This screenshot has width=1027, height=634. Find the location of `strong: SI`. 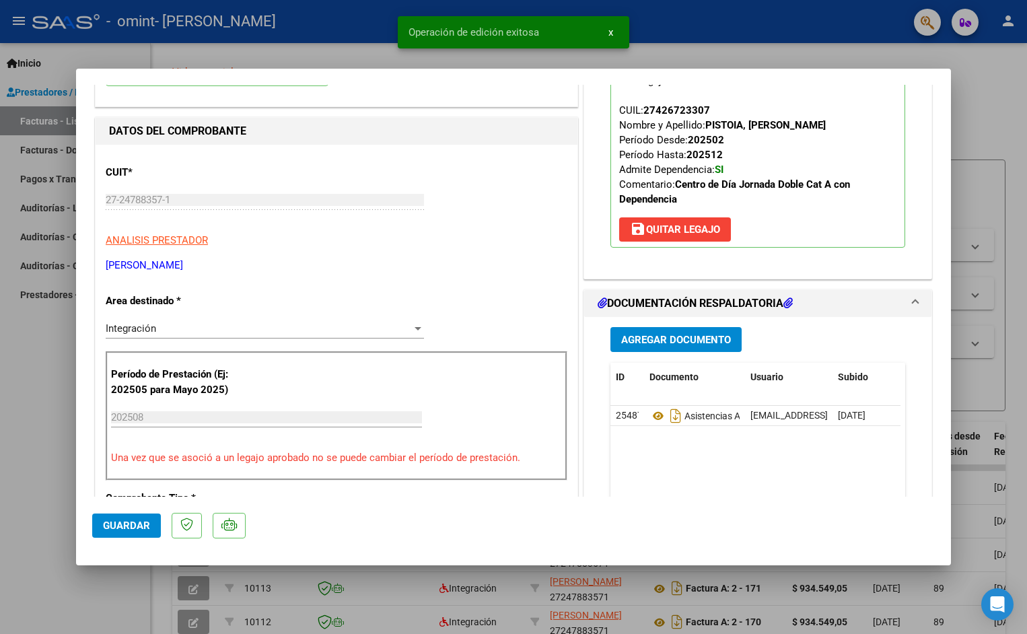

strong: SI is located at coordinates (719, 170).